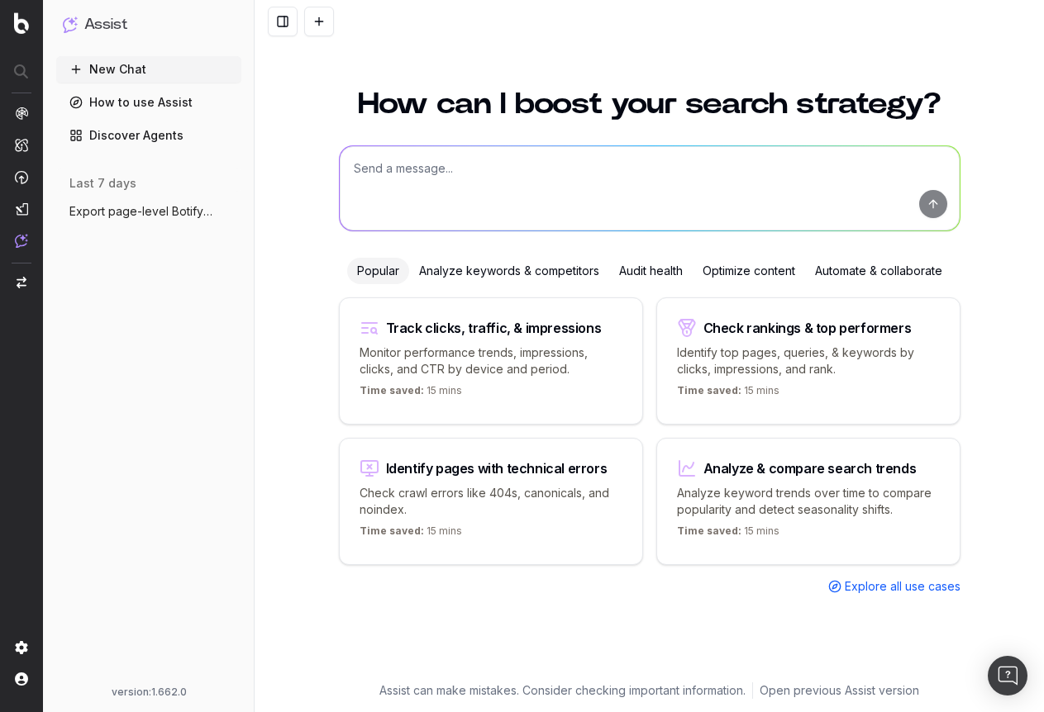  Describe the element at coordinates (650, 271) in the screenshot. I see `div: Audit health` at that location.